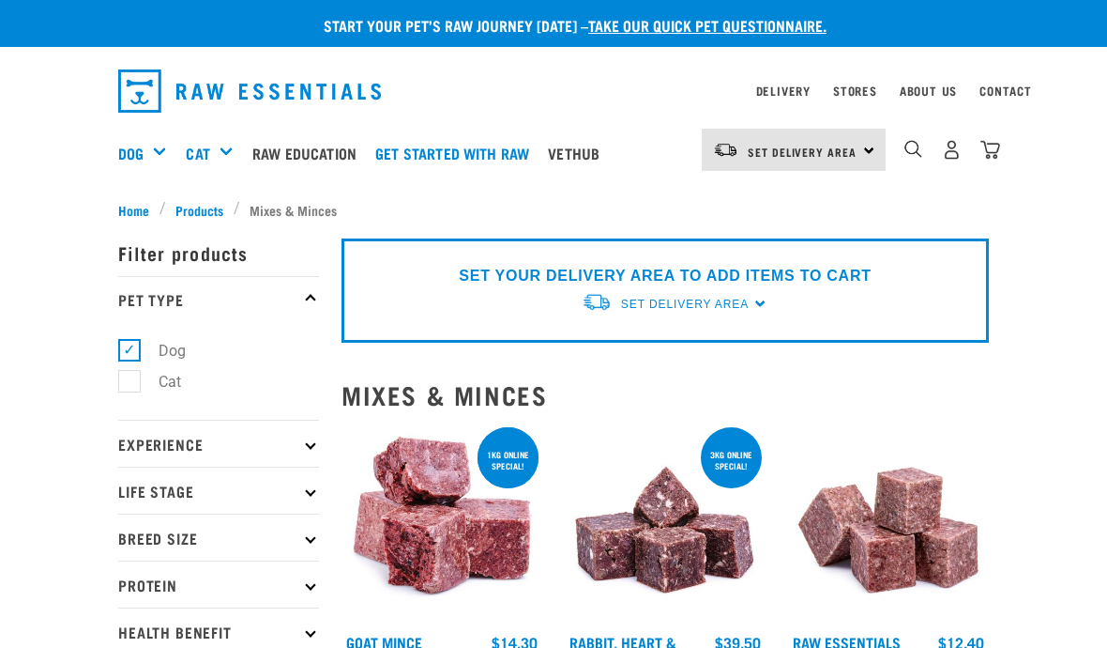 The height and width of the screenshot is (648, 1107). I want to click on a: Products, so click(200, 209).